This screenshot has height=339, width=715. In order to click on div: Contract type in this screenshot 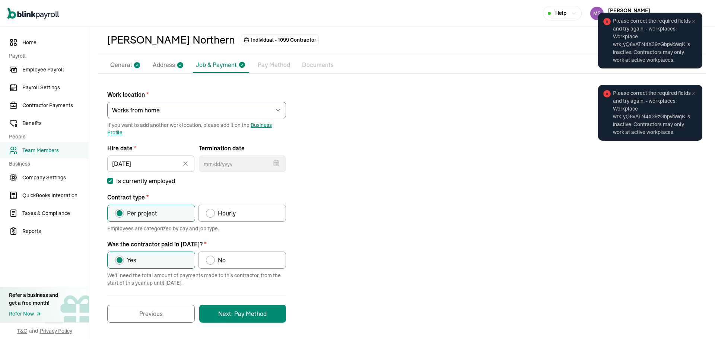, I will do `click(197, 207)`.